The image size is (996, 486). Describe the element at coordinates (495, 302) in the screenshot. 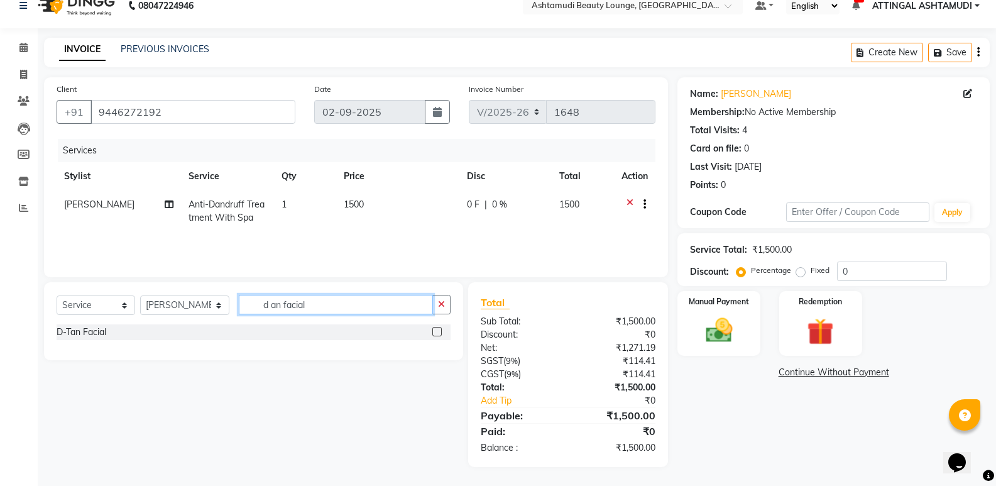

I see `span: Total` at that location.